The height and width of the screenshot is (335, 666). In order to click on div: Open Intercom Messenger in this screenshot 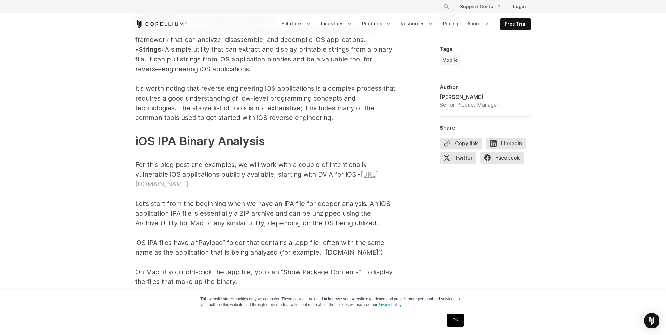, I will do `click(652, 321)`.